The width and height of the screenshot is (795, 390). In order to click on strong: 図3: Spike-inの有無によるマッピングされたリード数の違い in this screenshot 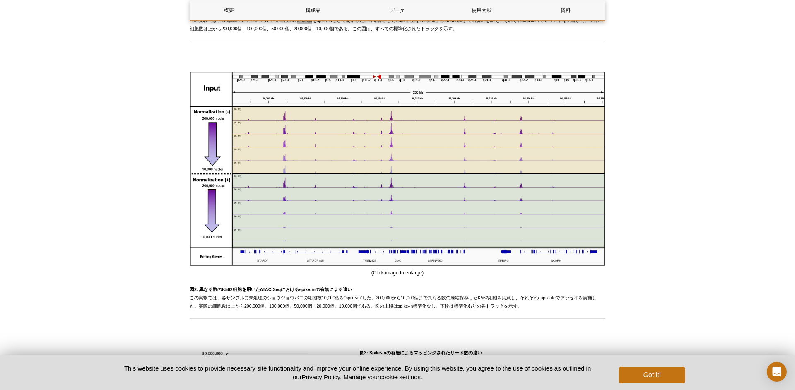, I will do `click(421, 353)`.